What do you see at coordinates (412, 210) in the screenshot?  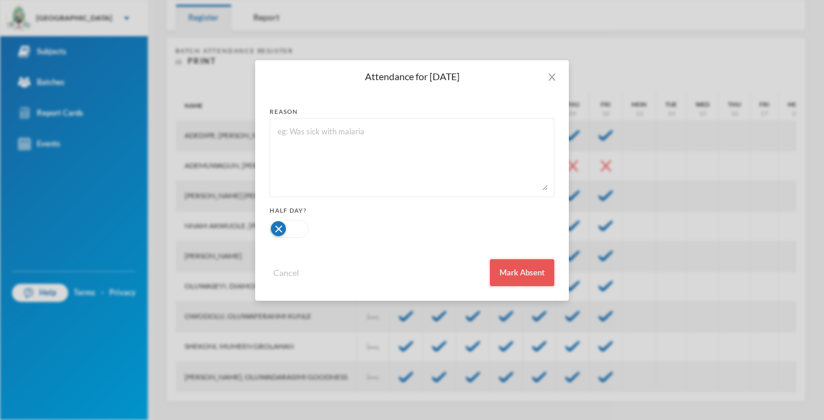 I see `div: Half Day?` at bounding box center [412, 210].